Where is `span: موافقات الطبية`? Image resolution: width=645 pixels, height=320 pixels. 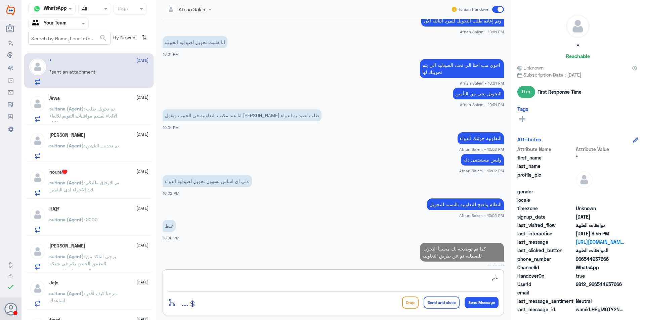 span: موافقات الطبية is located at coordinates (600, 225).